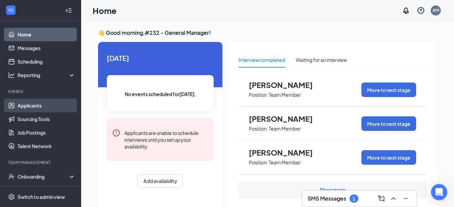 The height and width of the screenshot is (207, 454). What do you see at coordinates (47, 75) in the screenshot?
I see `div: Reporting` at bounding box center [47, 75].